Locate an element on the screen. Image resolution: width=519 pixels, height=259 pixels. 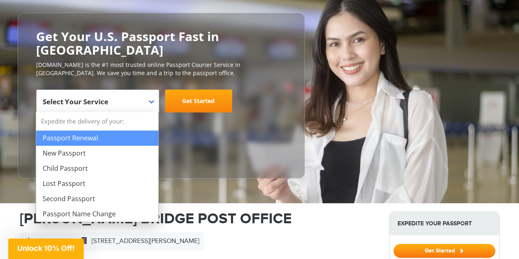
span: 7705699818 is located at coordinates (48, 241).